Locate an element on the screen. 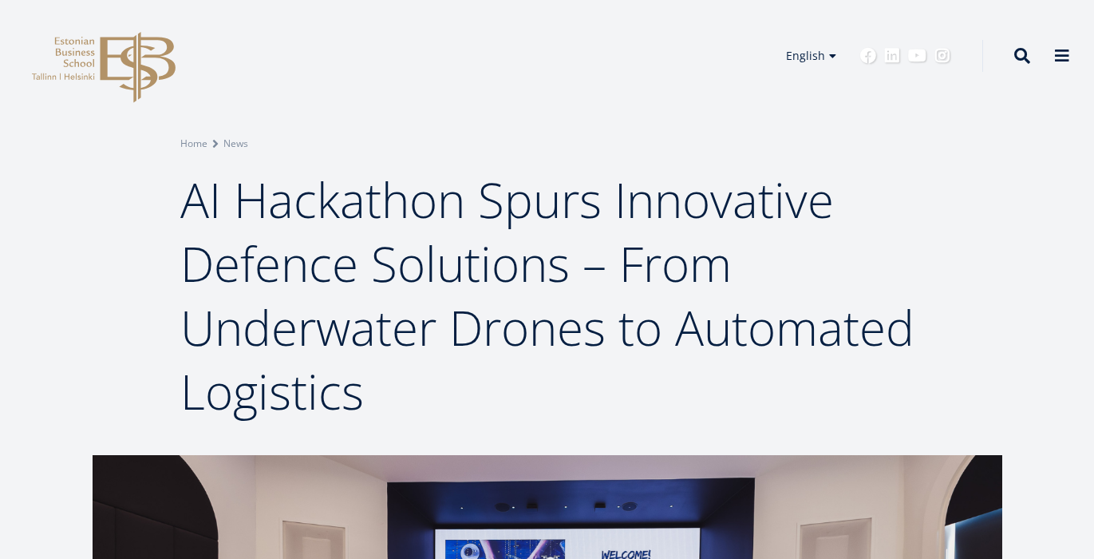 The image size is (1094, 559). a: Home is located at coordinates (194, 144).